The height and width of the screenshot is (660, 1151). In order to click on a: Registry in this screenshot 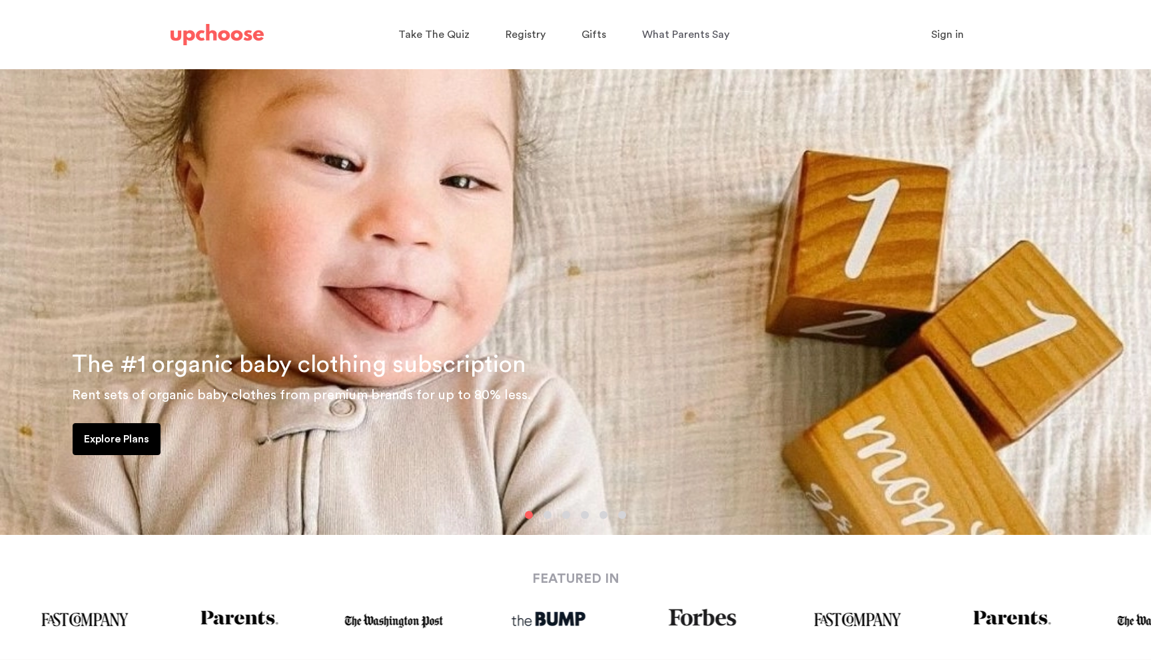, I will do `click(527, 35)`.